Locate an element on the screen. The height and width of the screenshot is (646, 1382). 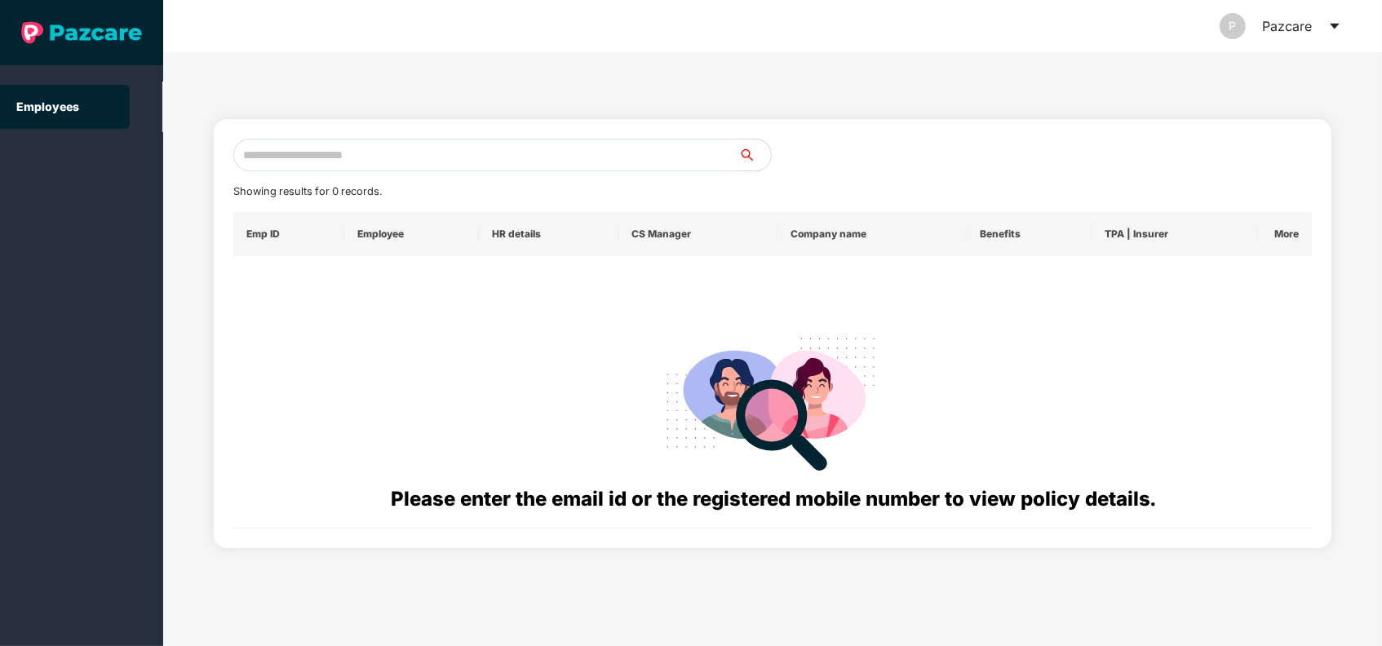
img: svg+xml;base64,PHN2ZyB4bWxucz0iaHR0cDovL3d3dy53My5vcmcvMjAwMC9zdmciIHdpZHRoPSIyODgiIGhlaWdodD0iMj... is located at coordinates (773, 401).